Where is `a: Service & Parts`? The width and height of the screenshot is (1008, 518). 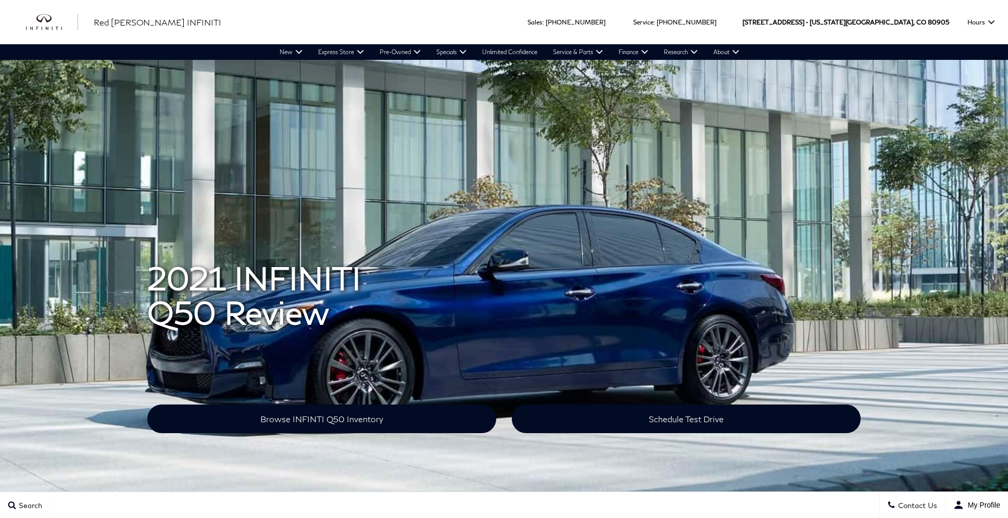 a: Service & Parts is located at coordinates (578, 52).